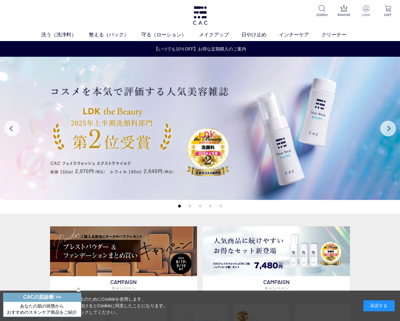  Describe the element at coordinates (366, 11) in the screenshot. I see `a: LOGIN` at that location.